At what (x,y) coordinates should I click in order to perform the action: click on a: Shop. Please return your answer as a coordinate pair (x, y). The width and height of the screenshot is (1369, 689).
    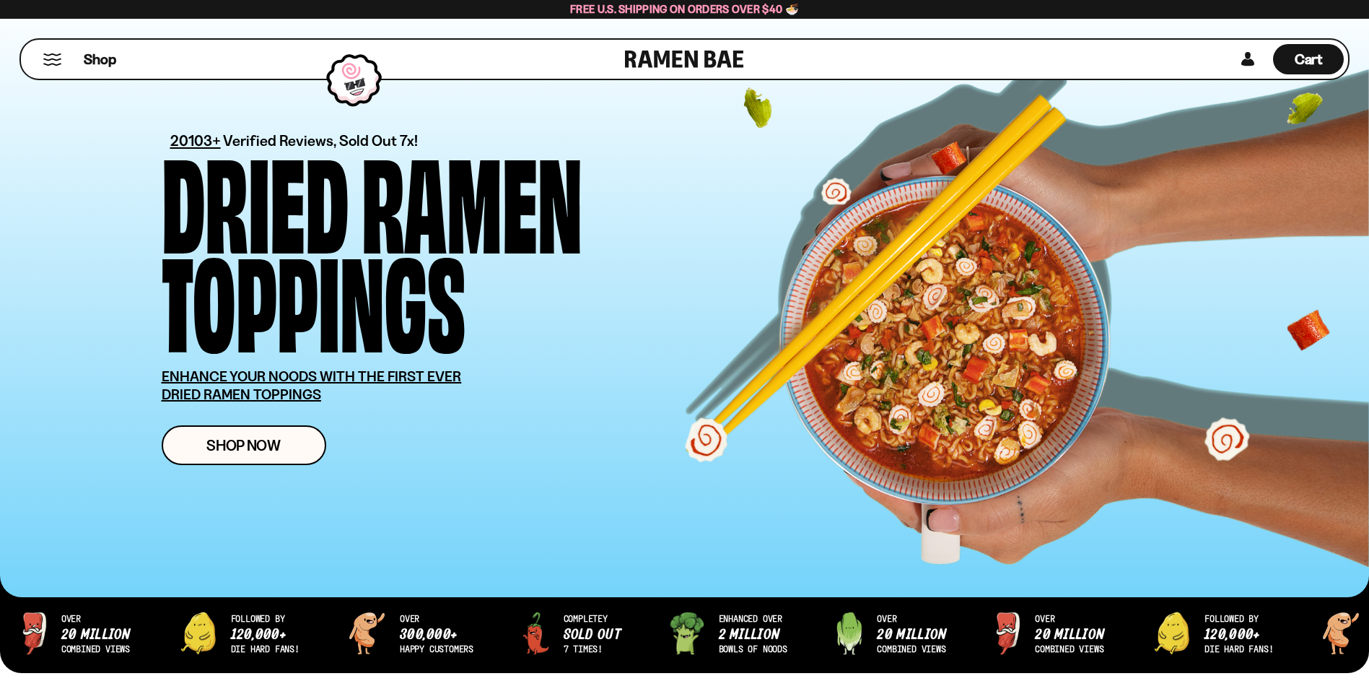
    Looking at the image, I should click on (100, 59).